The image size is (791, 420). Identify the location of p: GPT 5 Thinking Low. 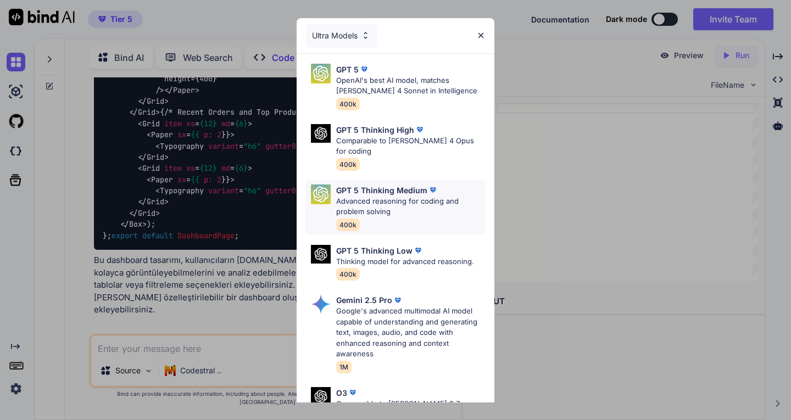
(374, 251).